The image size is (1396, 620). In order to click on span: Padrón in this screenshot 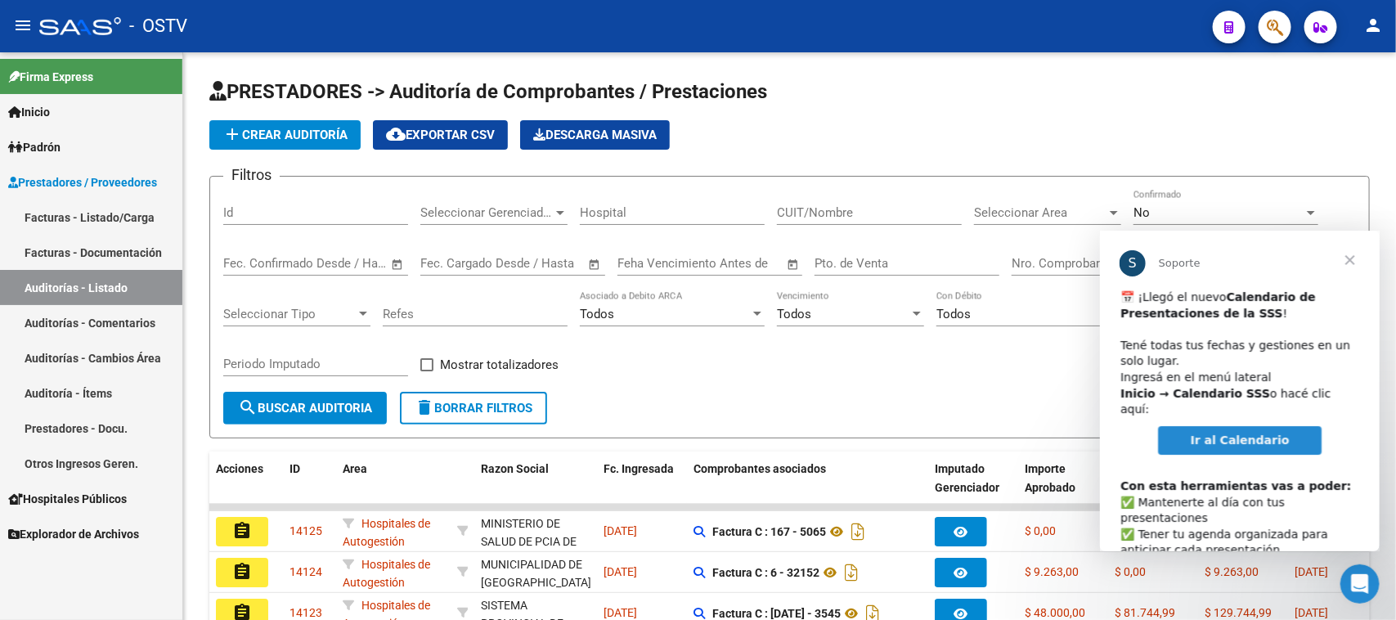, I will do `click(34, 147)`.